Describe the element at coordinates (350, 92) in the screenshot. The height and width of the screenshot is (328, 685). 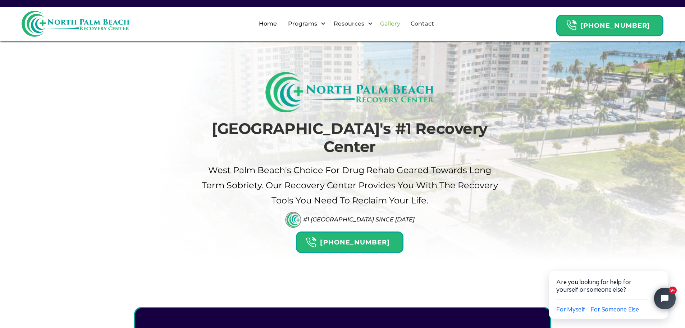
I see `img: North Palm Beach Recovery Logo (Rectangle)` at that location.